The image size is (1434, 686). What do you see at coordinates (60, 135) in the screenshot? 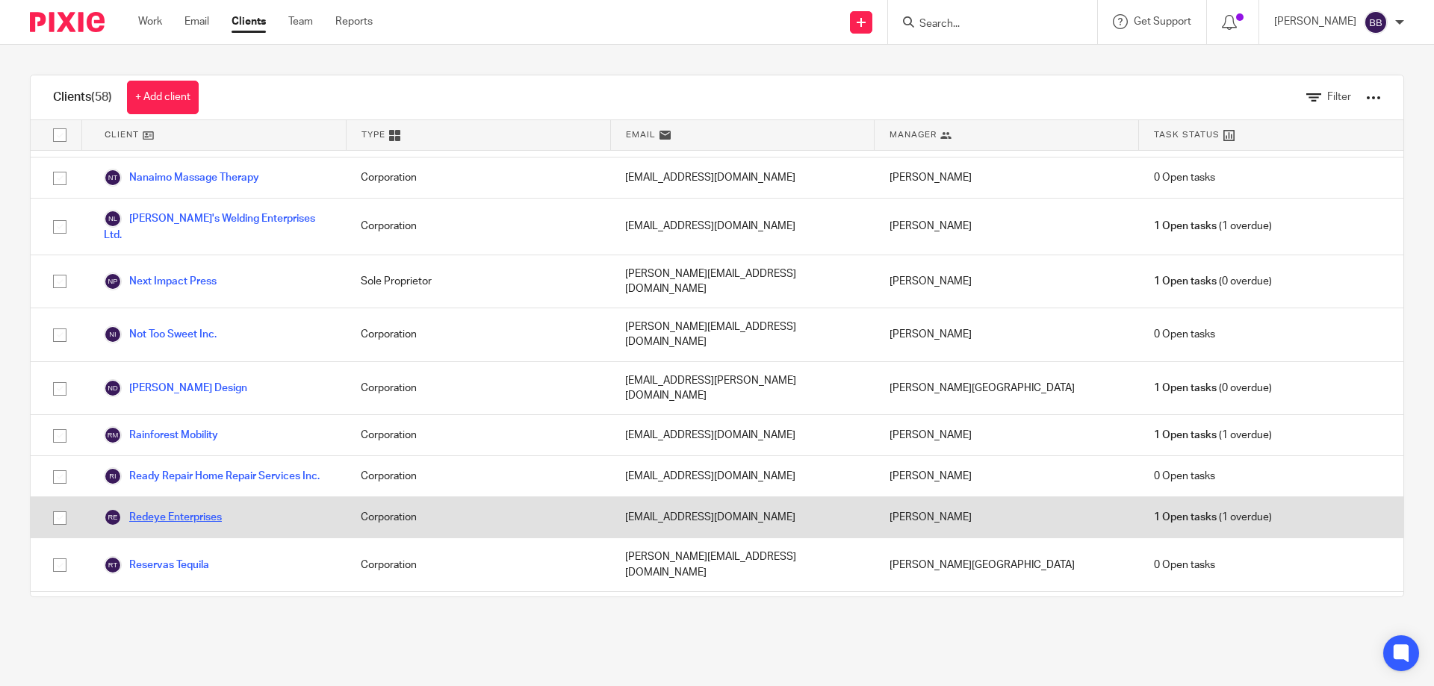
I see `input: Select all` at bounding box center [60, 135].